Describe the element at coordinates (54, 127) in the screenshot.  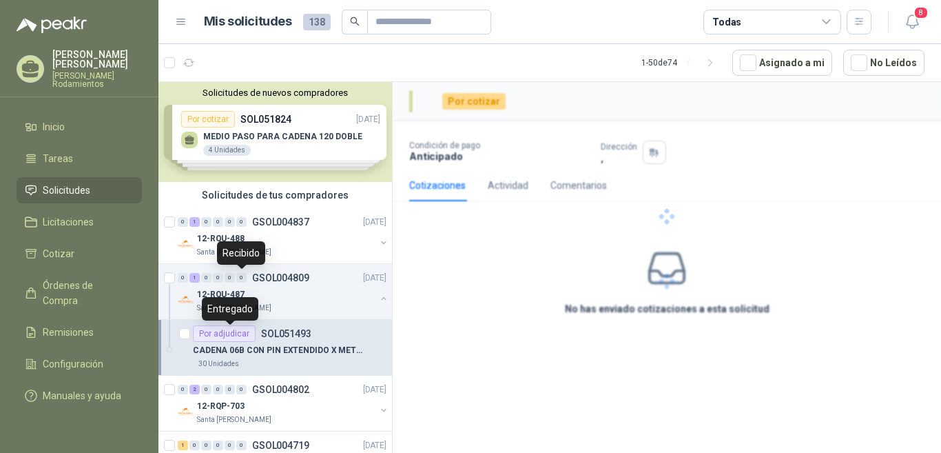
I see `span: Inicio` at that location.